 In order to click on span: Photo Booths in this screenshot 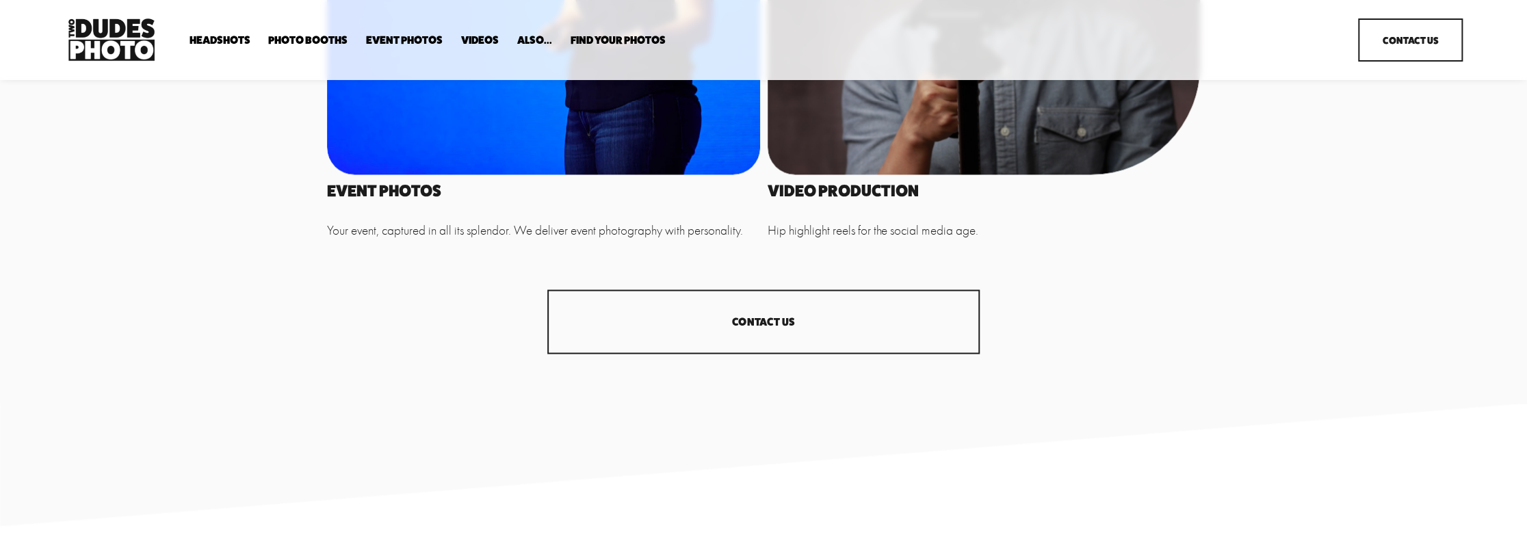, I will do `click(308, 40)`.